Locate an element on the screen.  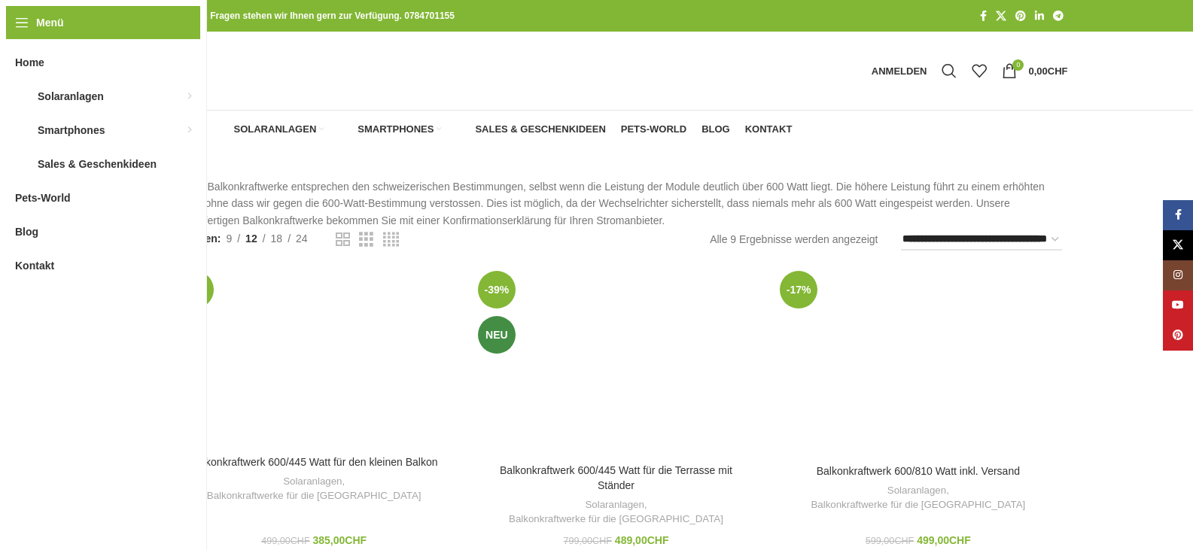
a: Instagram Social Link is located at coordinates (1178, 276).